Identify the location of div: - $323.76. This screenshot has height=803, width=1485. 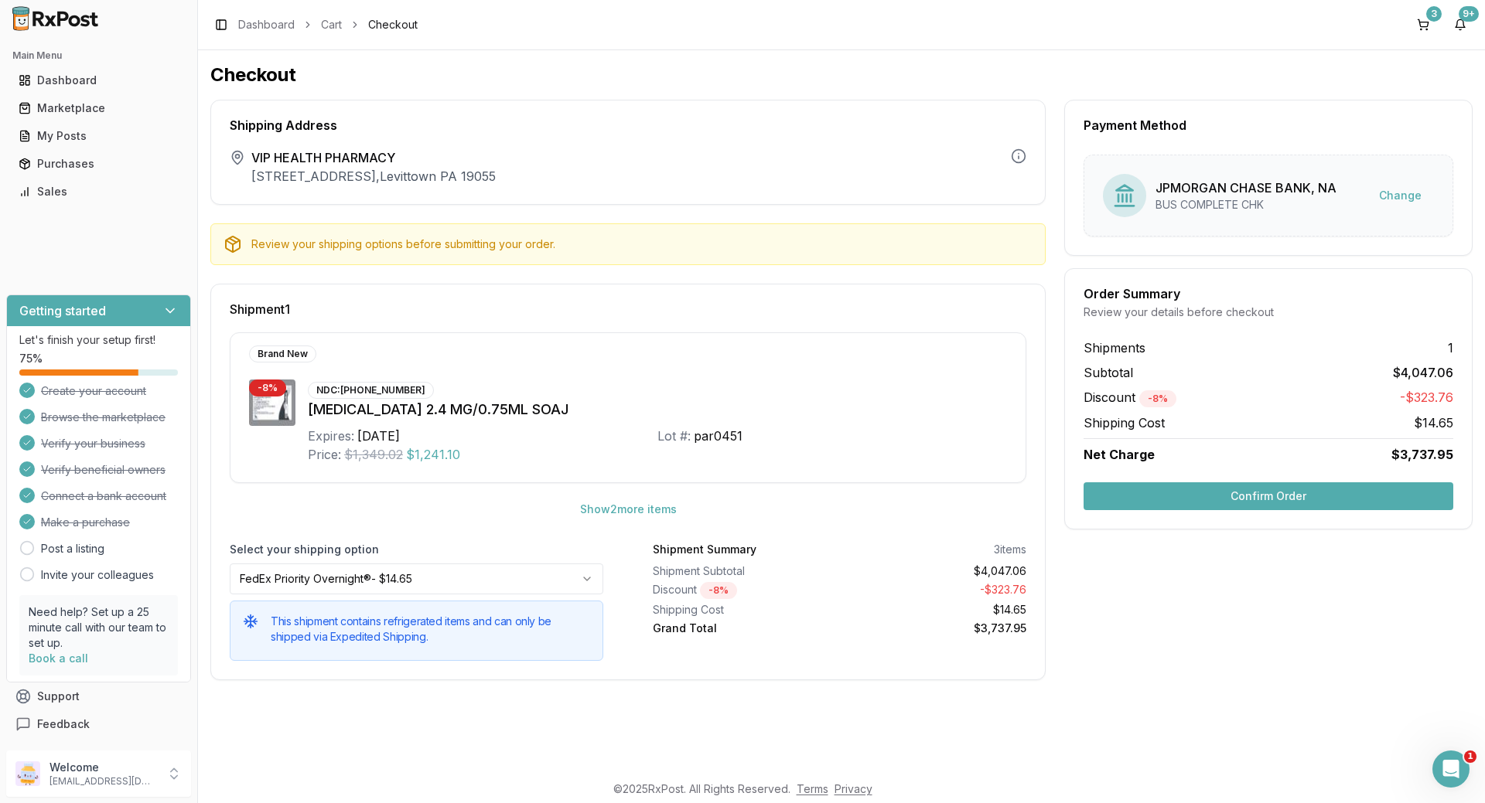
(937, 591).